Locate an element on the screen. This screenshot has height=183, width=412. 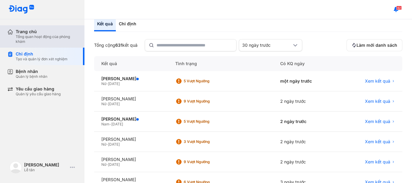
div: Trang chủ is located at coordinates (46, 32).